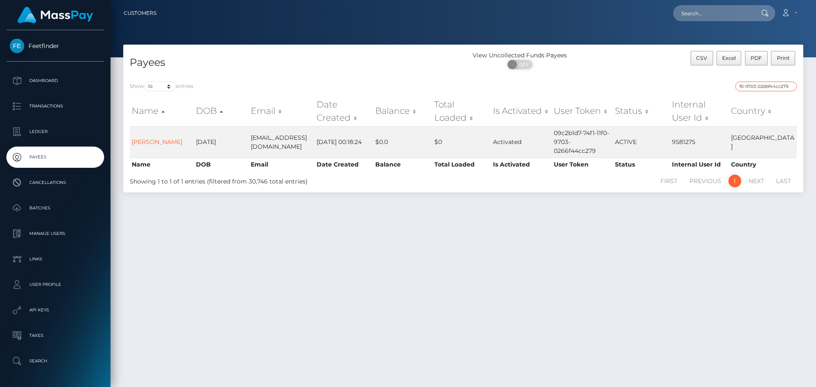 The height and width of the screenshot is (387, 816). I want to click on img: Feetfinder, so click(17, 46).